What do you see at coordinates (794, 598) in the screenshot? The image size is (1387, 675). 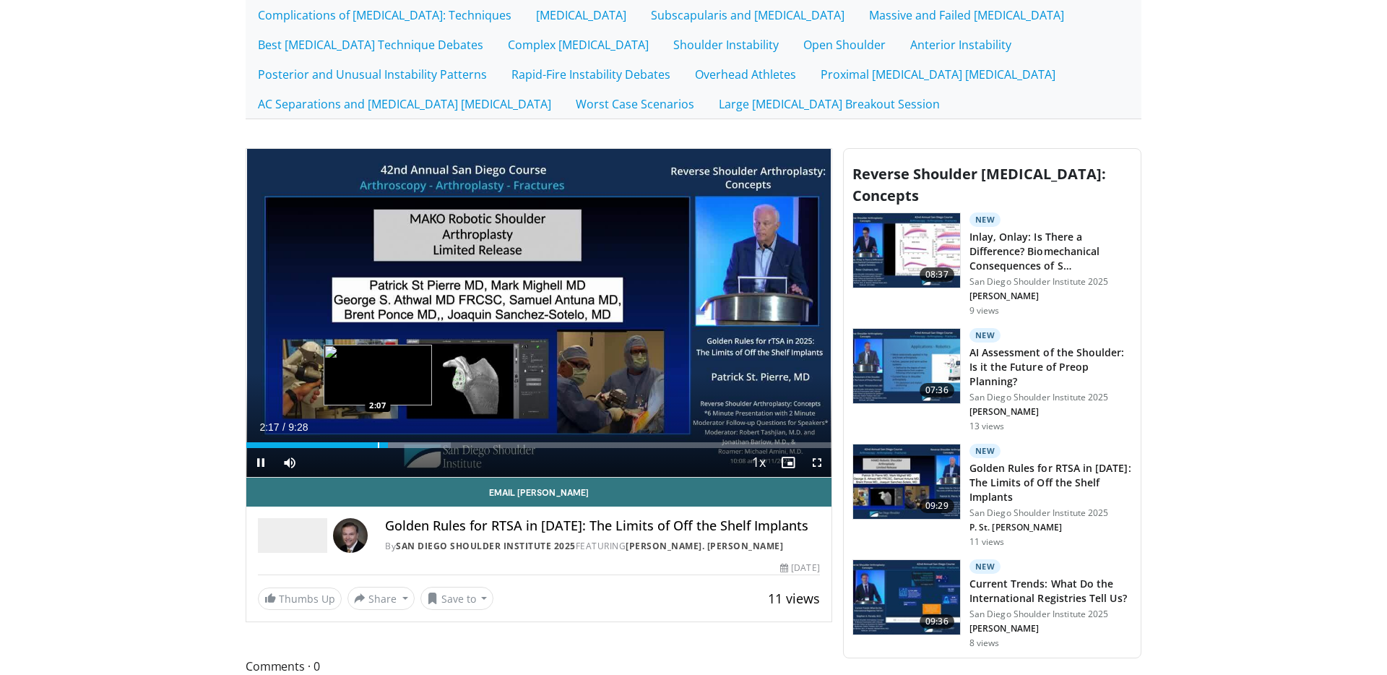 I see `span: 11 views` at bounding box center [794, 598].